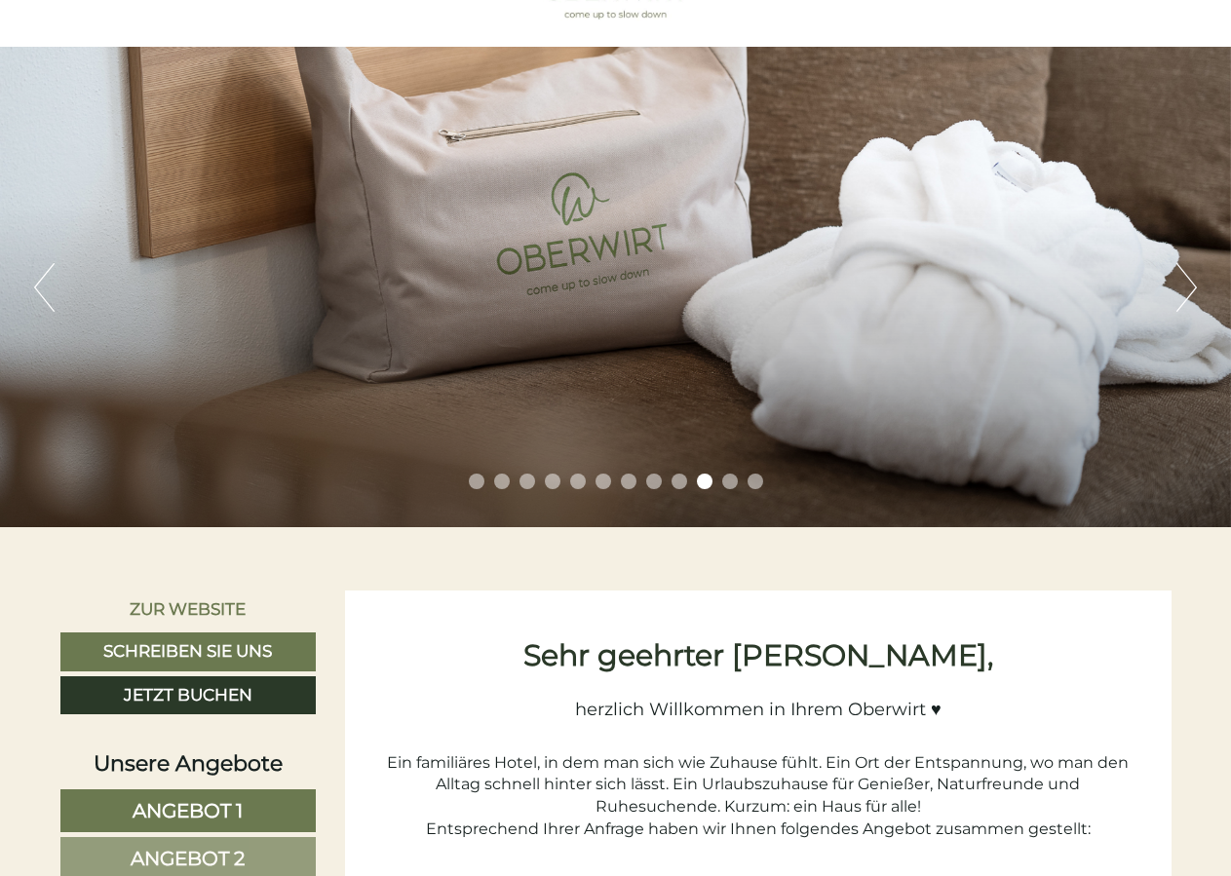 This screenshot has height=876, width=1231. Describe the element at coordinates (1186, 288) in the screenshot. I see `button: Next` at that location.